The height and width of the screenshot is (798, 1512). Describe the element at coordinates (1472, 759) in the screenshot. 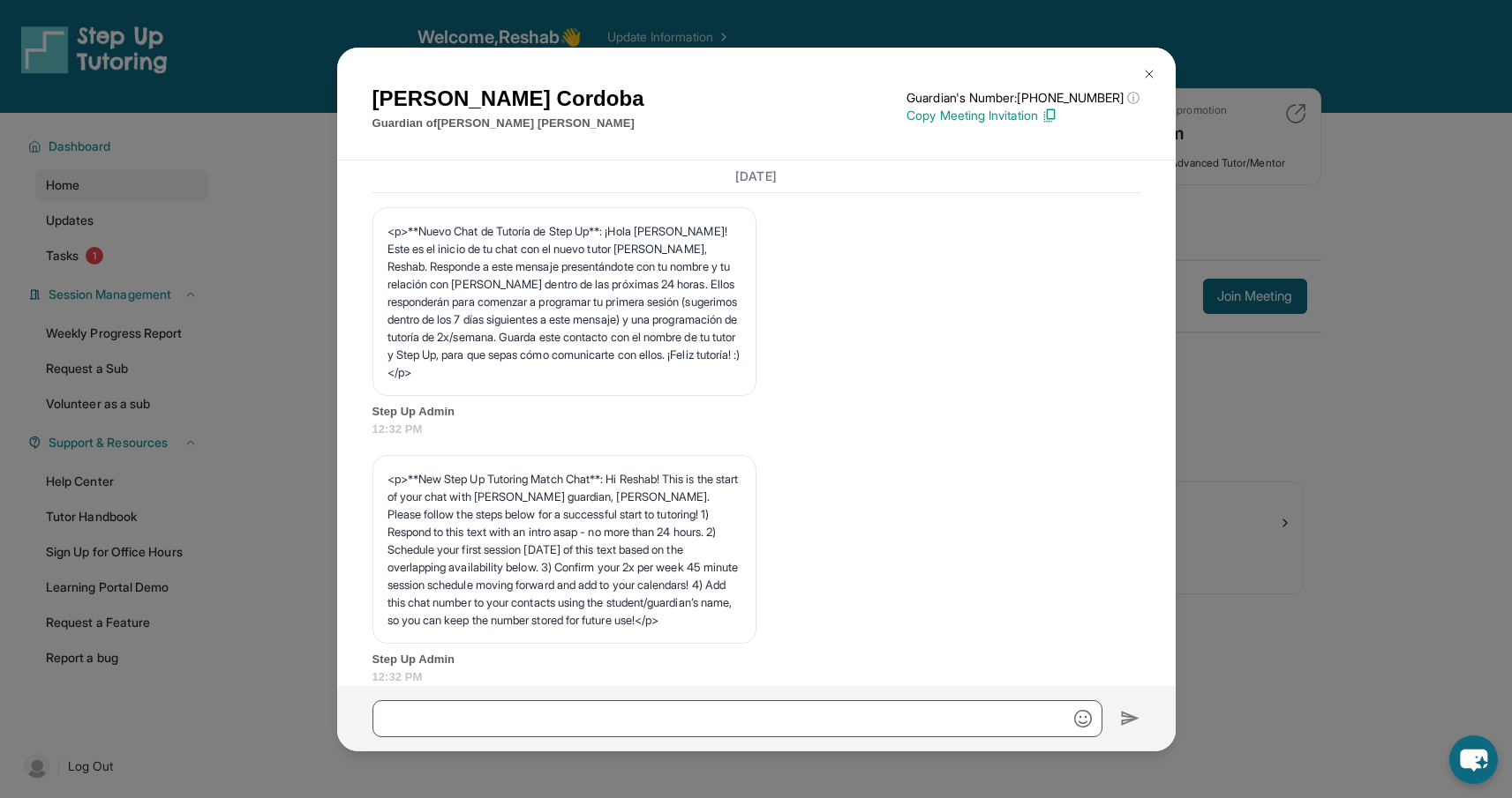

I see `button: chat-button` at that location.